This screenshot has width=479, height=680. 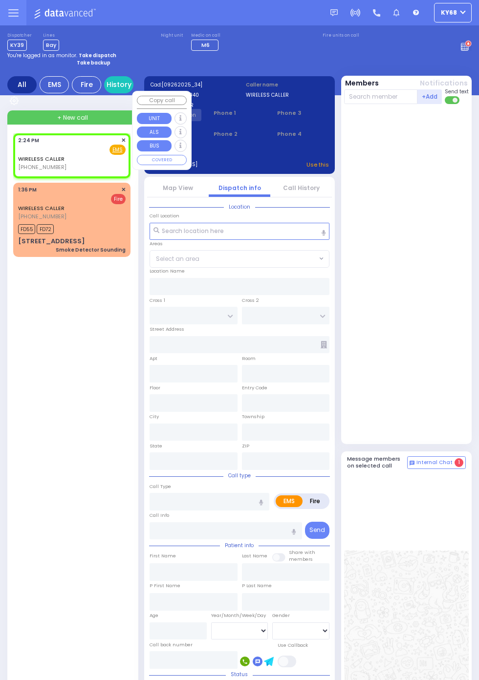 What do you see at coordinates (302, 552) in the screenshot?
I see `small: Share with` at bounding box center [302, 552].